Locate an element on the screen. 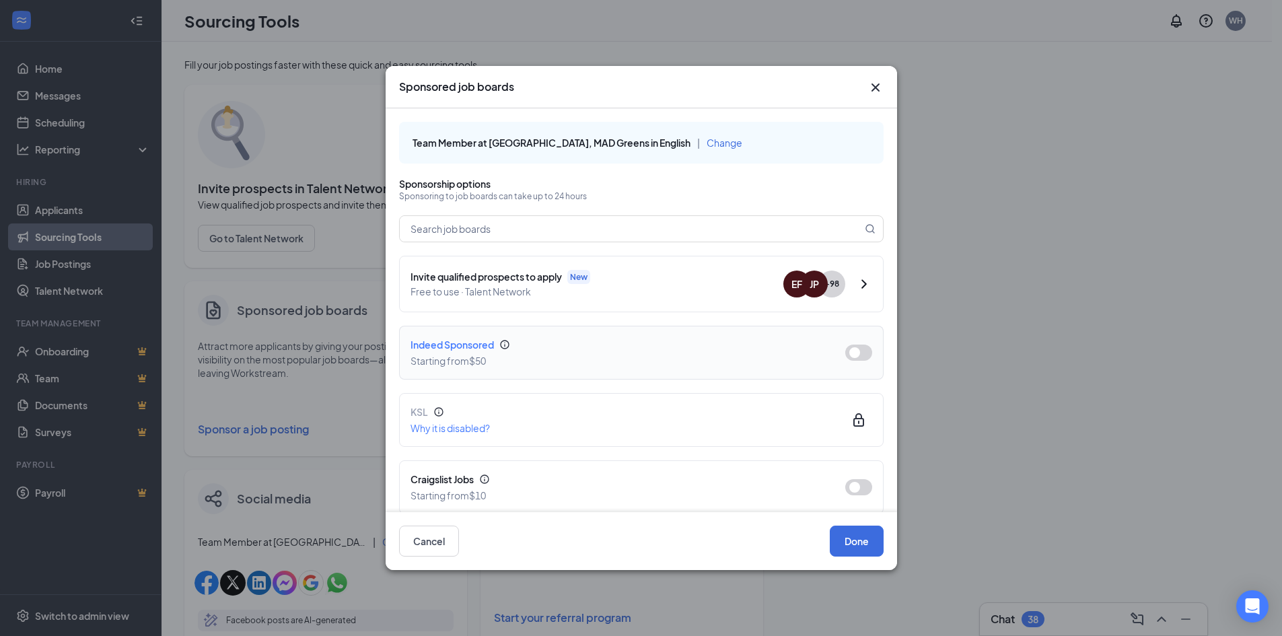 This screenshot has height=636, width=1282. button: Cancel is located at coordinates (429, 541).